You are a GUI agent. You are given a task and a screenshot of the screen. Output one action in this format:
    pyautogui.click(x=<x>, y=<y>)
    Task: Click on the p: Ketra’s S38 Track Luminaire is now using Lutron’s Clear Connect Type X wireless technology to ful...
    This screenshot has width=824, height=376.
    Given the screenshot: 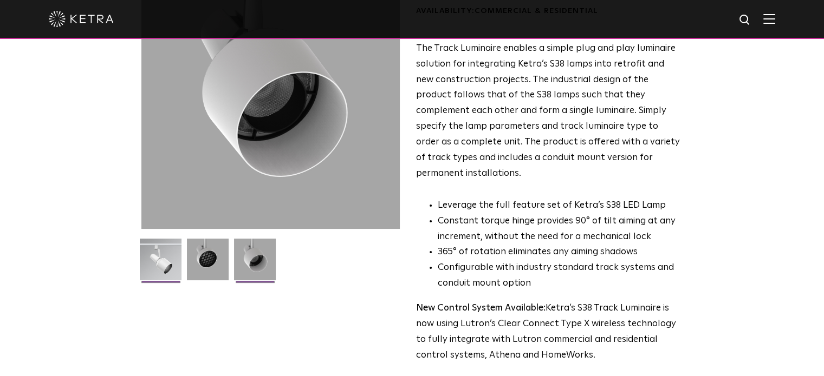 What is the action you would take?
    pyautogui.click(x=548, y=333)
    